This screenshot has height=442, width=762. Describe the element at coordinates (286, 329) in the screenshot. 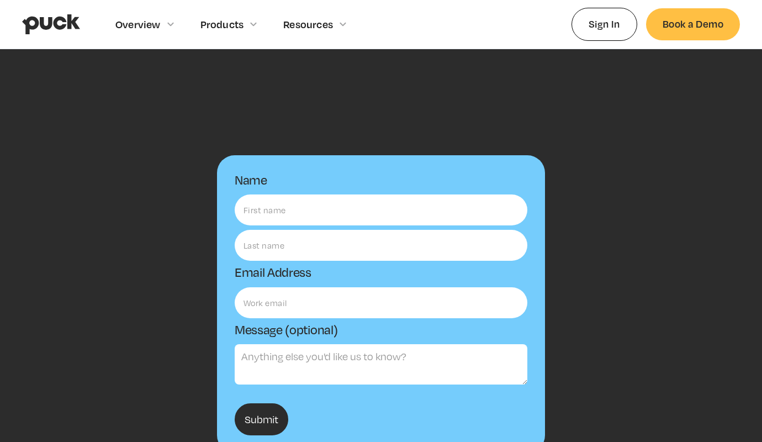

I see `label: Message (optional)` at that location.